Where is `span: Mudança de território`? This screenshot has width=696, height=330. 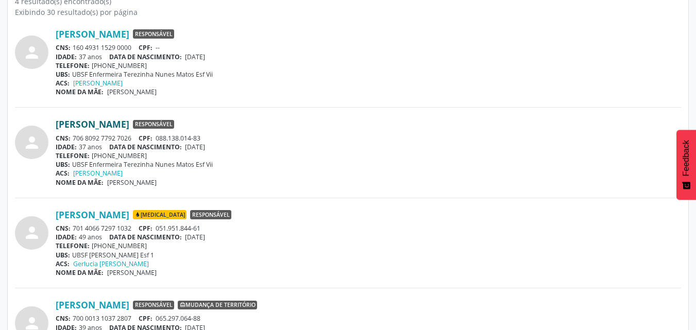
span: Mudança de território is located at coordinates (217, 305).